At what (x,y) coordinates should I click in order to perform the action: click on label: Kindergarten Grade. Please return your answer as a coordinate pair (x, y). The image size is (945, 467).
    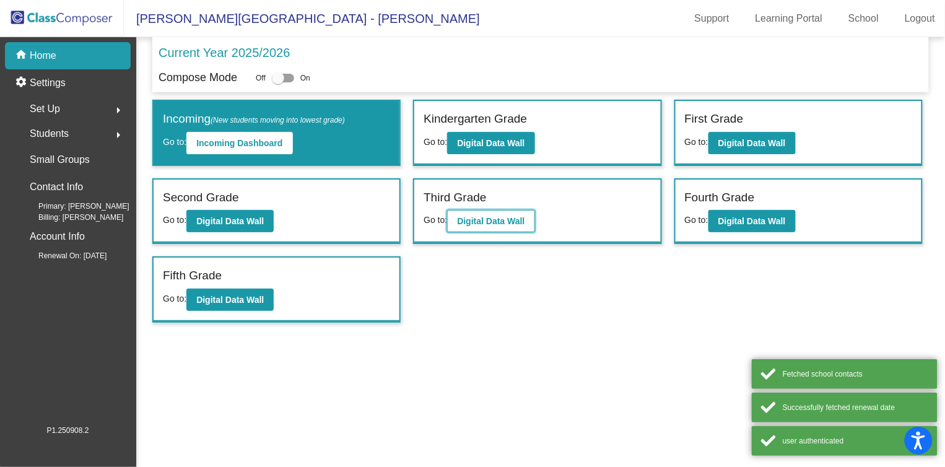
    Looking at the image, I should click on (475, 119).